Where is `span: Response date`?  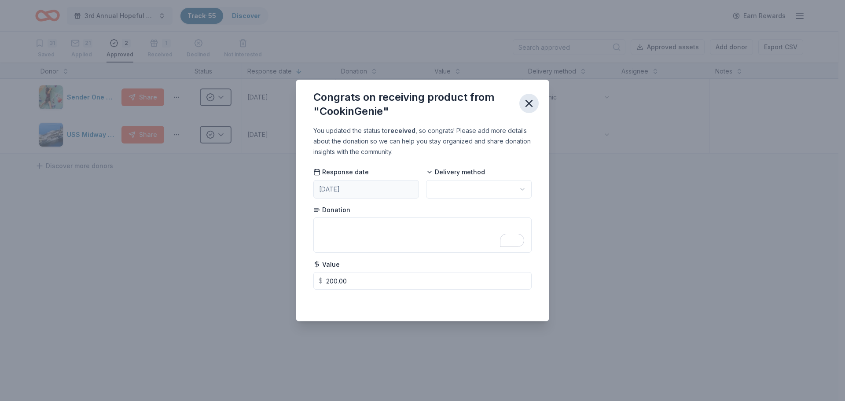 span: Response date is located at coordinates (341, 172).